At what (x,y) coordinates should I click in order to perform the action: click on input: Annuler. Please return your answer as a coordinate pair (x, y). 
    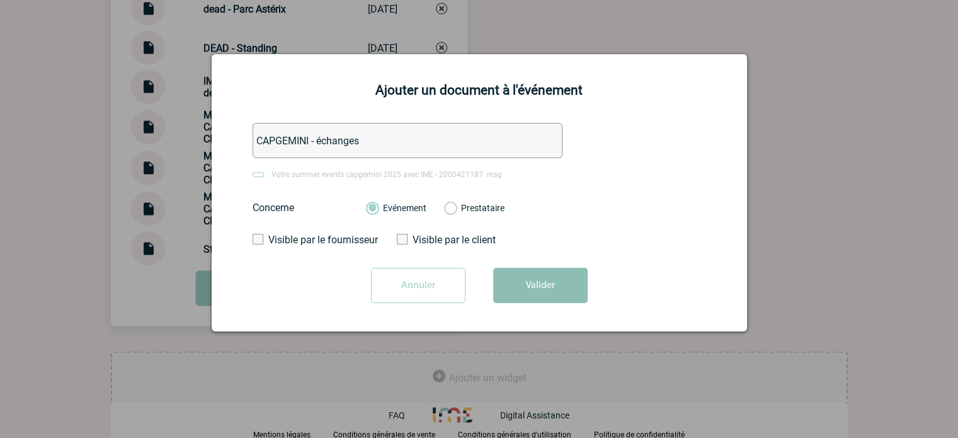
    Looking at the image, I should click on (418, 285).